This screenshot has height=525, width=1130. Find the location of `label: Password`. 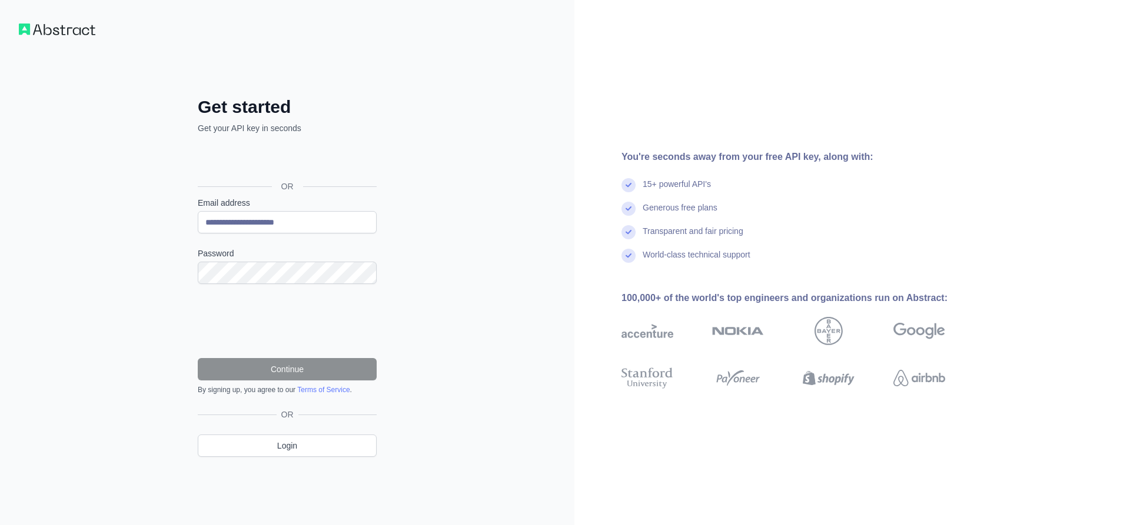

label: Password is located at coordinates (287, 254).